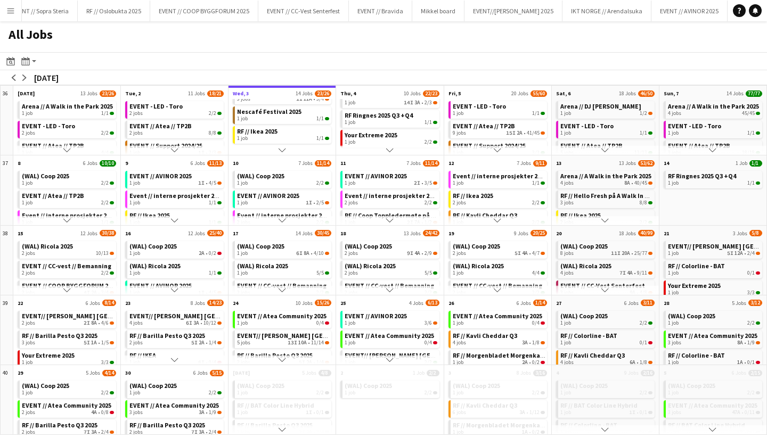 This screenshot has width=767, height=438. Describe the element at coordinates (175, 249) in the screenshot. I see `a: (WAL) Coop 20251 job2A•0/2` at that location.